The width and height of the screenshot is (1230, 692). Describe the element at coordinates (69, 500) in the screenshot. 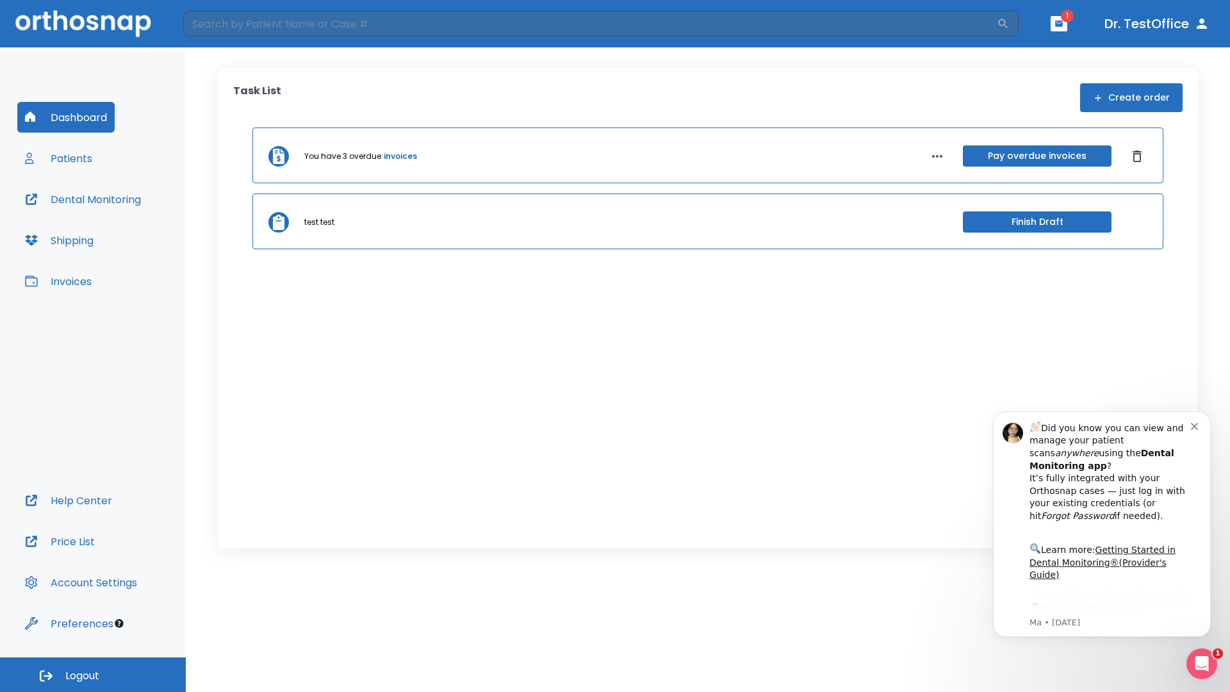

I see `a: Help Center` at that location.